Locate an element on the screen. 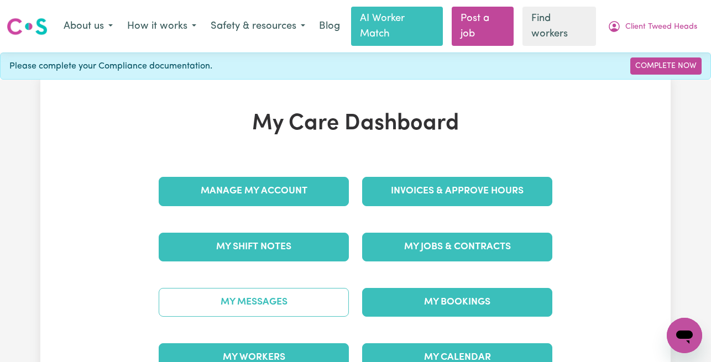 The width and height of the screenshot is (711, 362). span: Client Tweed Heads is located at coordinates (661, 27).